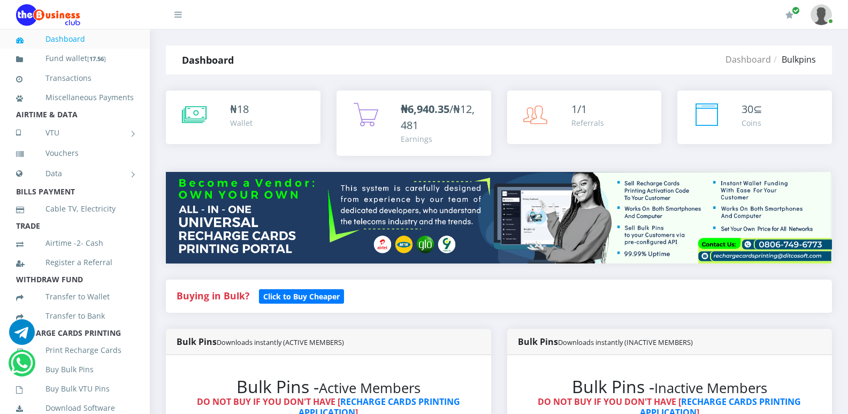 The height and width of the screenshot is (414, 848). I want to click on b: ₦6,940.35, so click(425, 109).